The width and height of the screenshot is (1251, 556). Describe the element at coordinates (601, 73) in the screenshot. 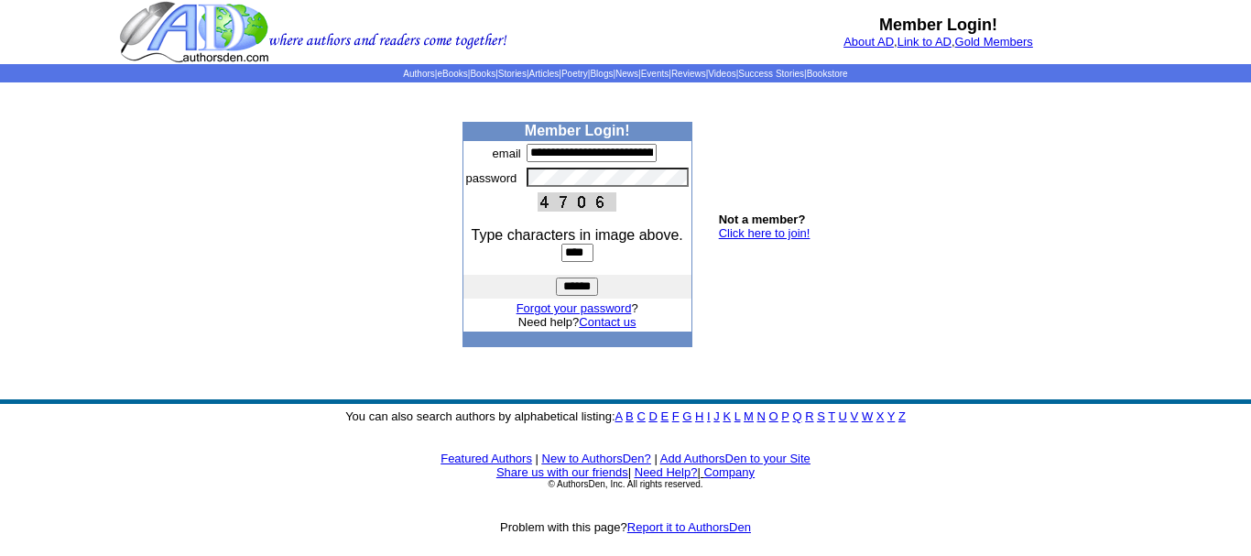

I see `a: Blogs` at that location.